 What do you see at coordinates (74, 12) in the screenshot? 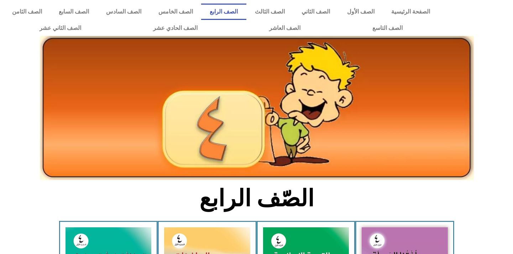
I see `a: الصف السابع` at bounding box center [74, 12].